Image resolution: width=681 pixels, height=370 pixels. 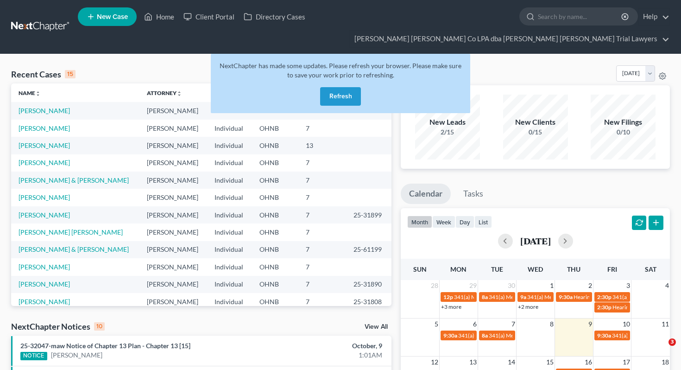 What do you see at coordinates (447, 122) in the screenshot?
I see `div: New Leads` at bounding box center [447, 122].